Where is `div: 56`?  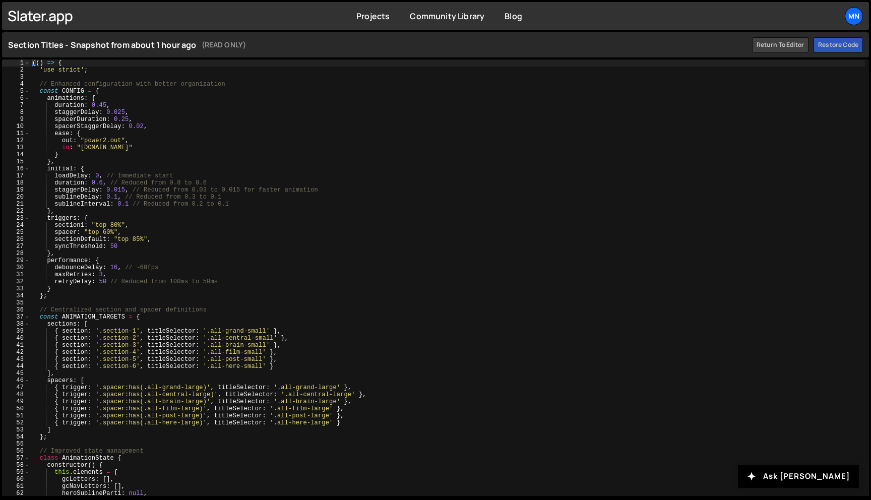 div: 56 is located at coordinates (16, 451).